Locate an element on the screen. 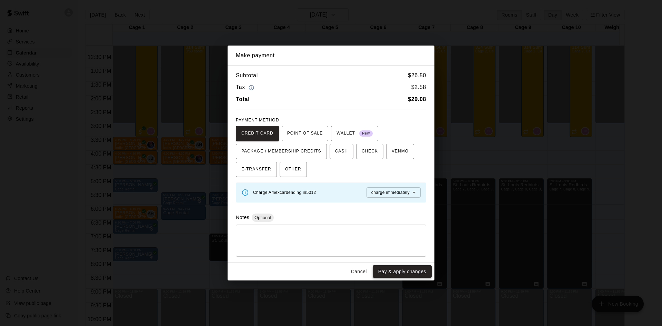 The width and height of the screenshot is (662, 326). b: Total is located at coordinates (243, 99).